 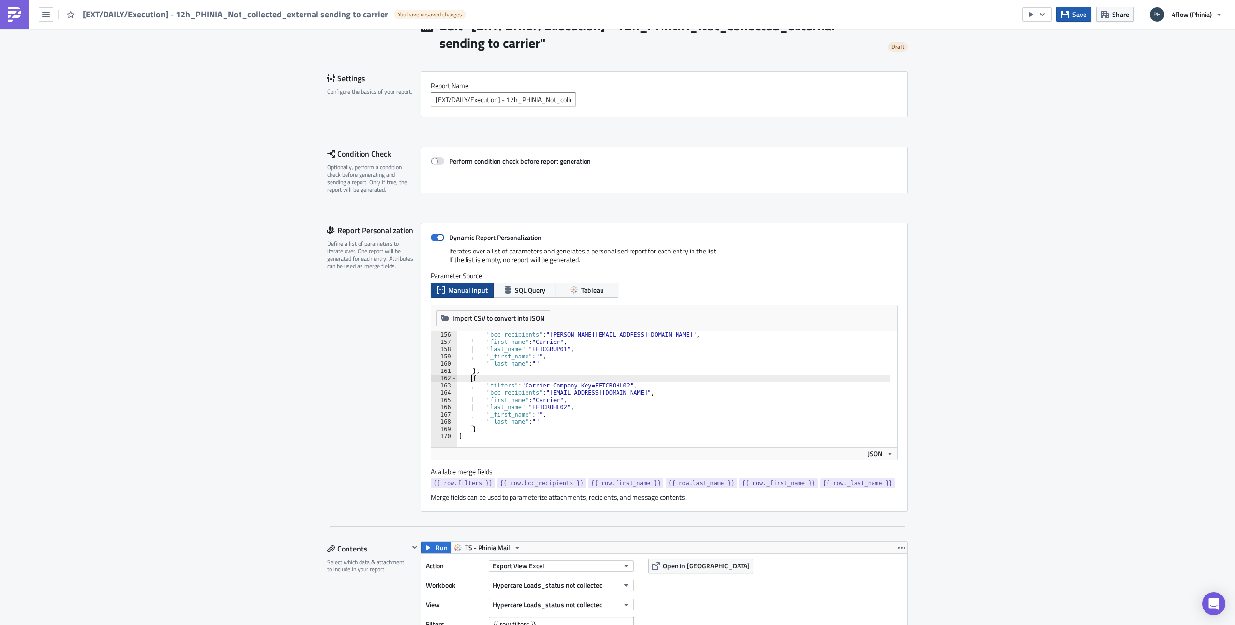 I want to click on strong: Dynamic Report Personalization, so click(x=495, y=237).